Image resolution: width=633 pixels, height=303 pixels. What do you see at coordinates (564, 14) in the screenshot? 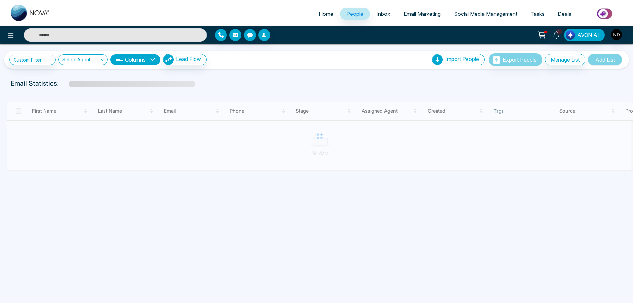
I see `span: Deals` at bounding box center [564, 14].